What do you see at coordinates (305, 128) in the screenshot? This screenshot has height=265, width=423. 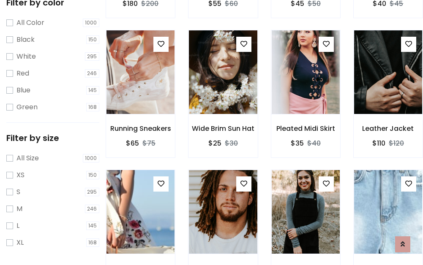 I see `h6: Pleated Midi Skirt` at bounding box center [305, 128].